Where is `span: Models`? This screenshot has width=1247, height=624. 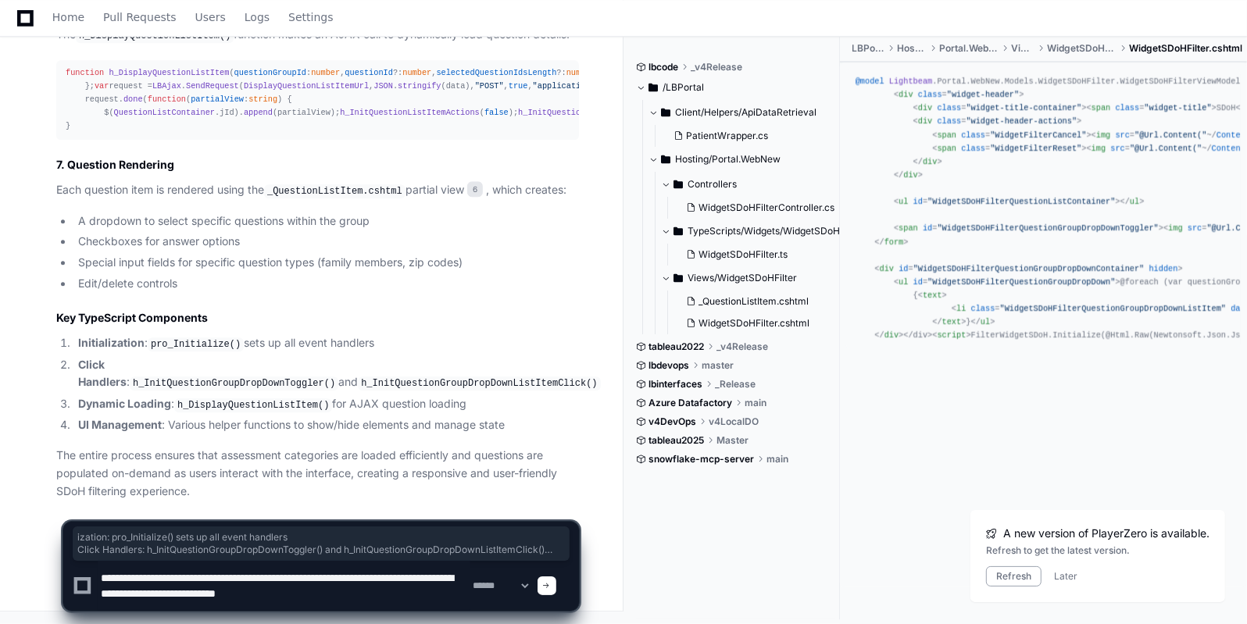 span: Models is located at coordinates (1019, 81).